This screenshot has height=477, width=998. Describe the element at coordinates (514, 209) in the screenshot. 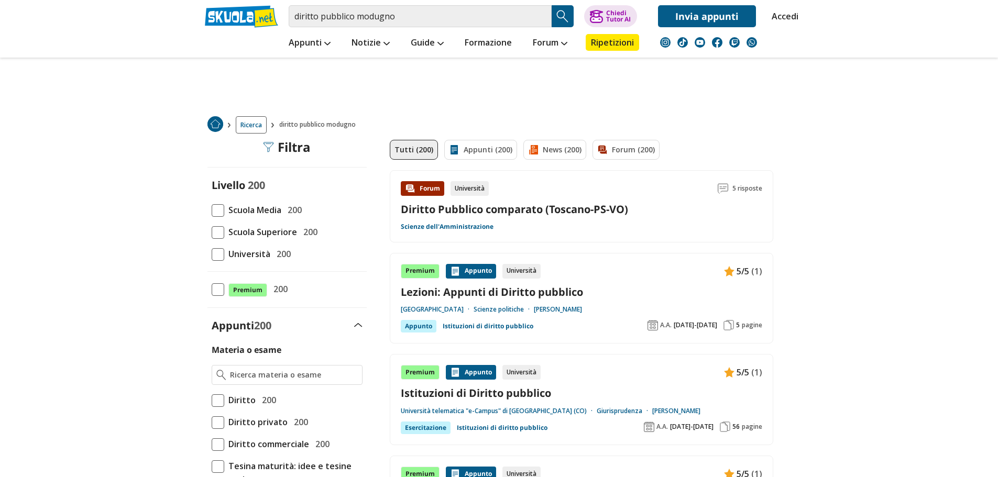

I see `a: Diritto Pubblico comparato (Toscano-PS-VO)` at that location.